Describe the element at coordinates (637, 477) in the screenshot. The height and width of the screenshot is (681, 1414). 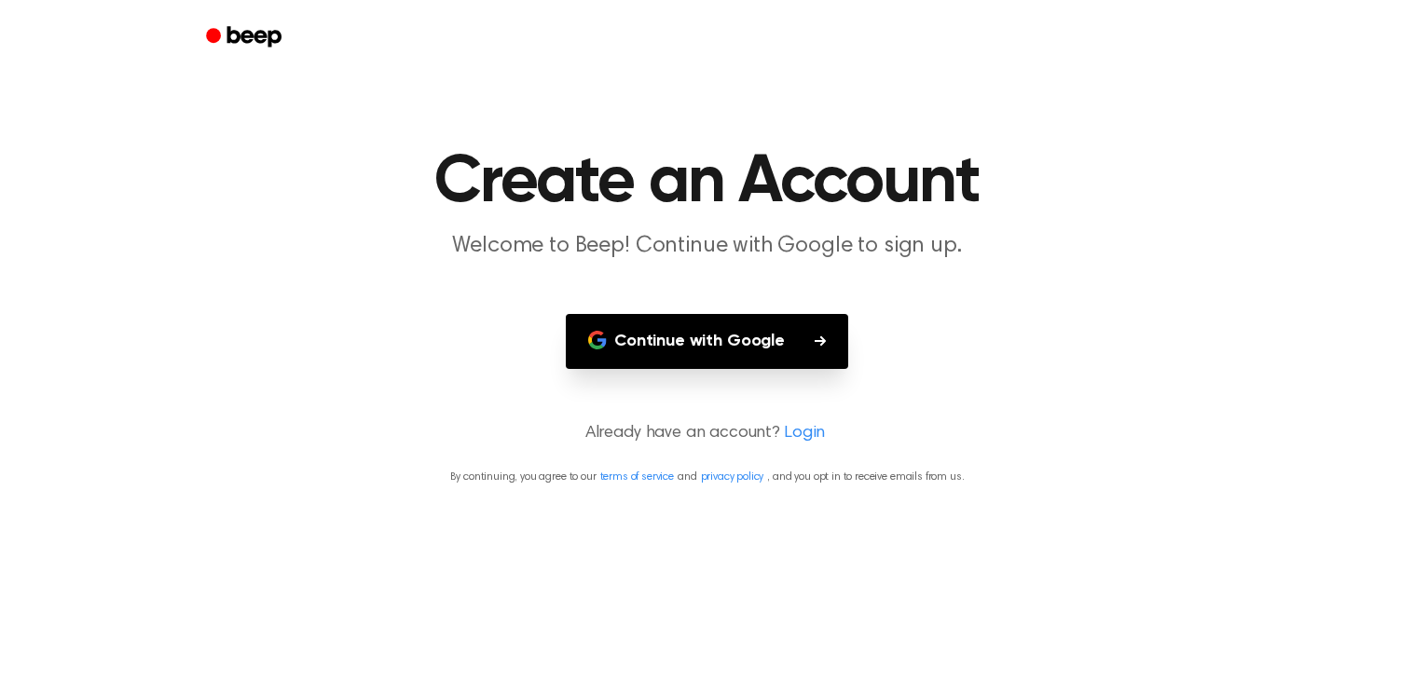
I see `a: terms of service` at that location.